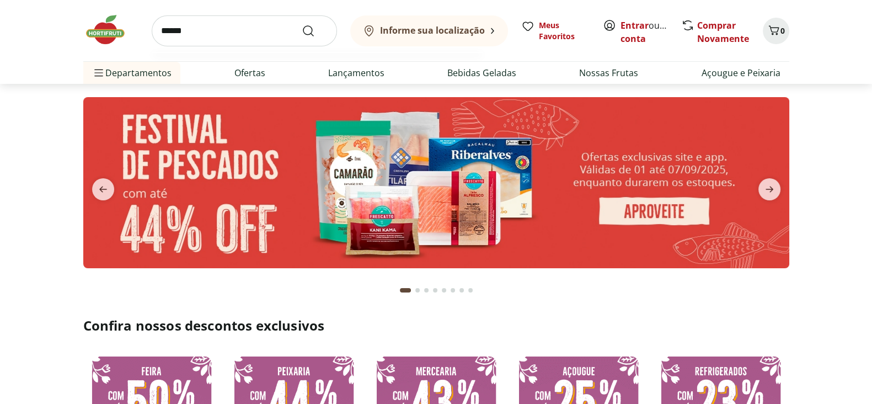 This screenshot has height=404, width=872. I want to click on img: Hortifruti, so click(111, 30).